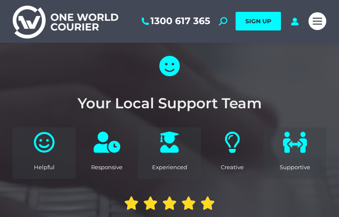 The width and height of the screenshot is (339, 217). Describe the element at coordinates (317, 21) in the screenshot. I see `a: Mobile menu icon` at that location.